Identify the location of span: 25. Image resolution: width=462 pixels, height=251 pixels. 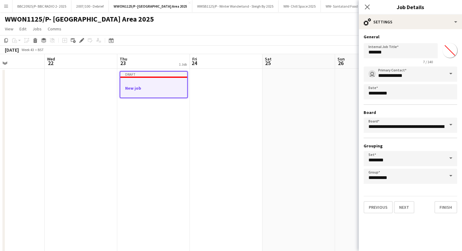
(267, 63).